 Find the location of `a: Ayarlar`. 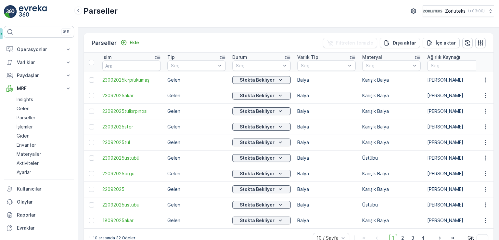

a: Ayarlar is located at coordinates (44, 172).